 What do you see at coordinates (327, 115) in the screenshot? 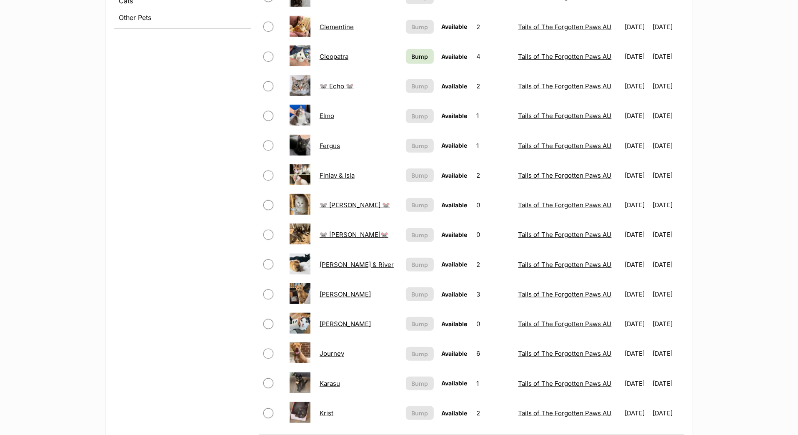
I see `a: Elmo` at bounding box center [327, 115].